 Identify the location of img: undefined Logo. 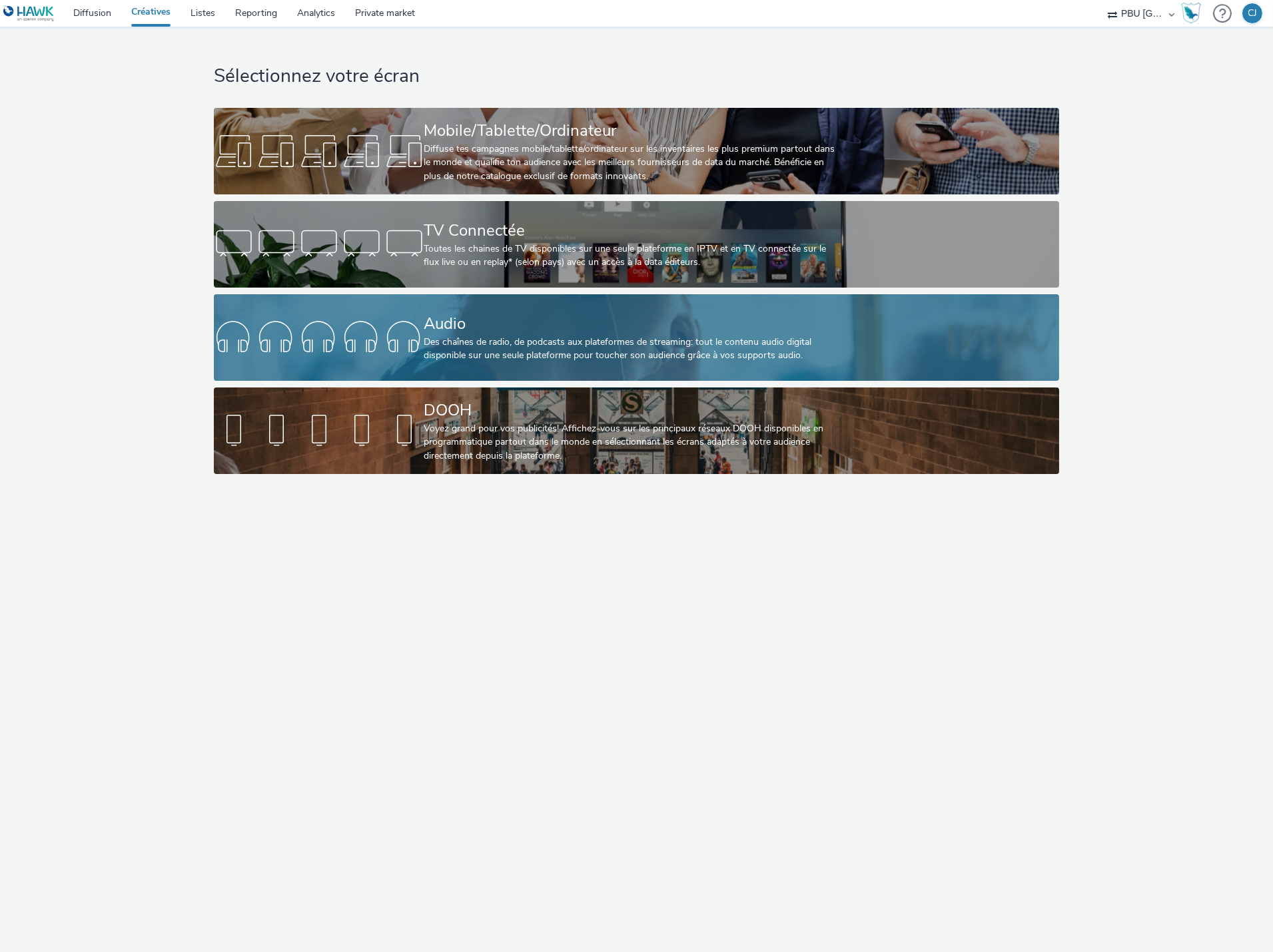
(28, 14).